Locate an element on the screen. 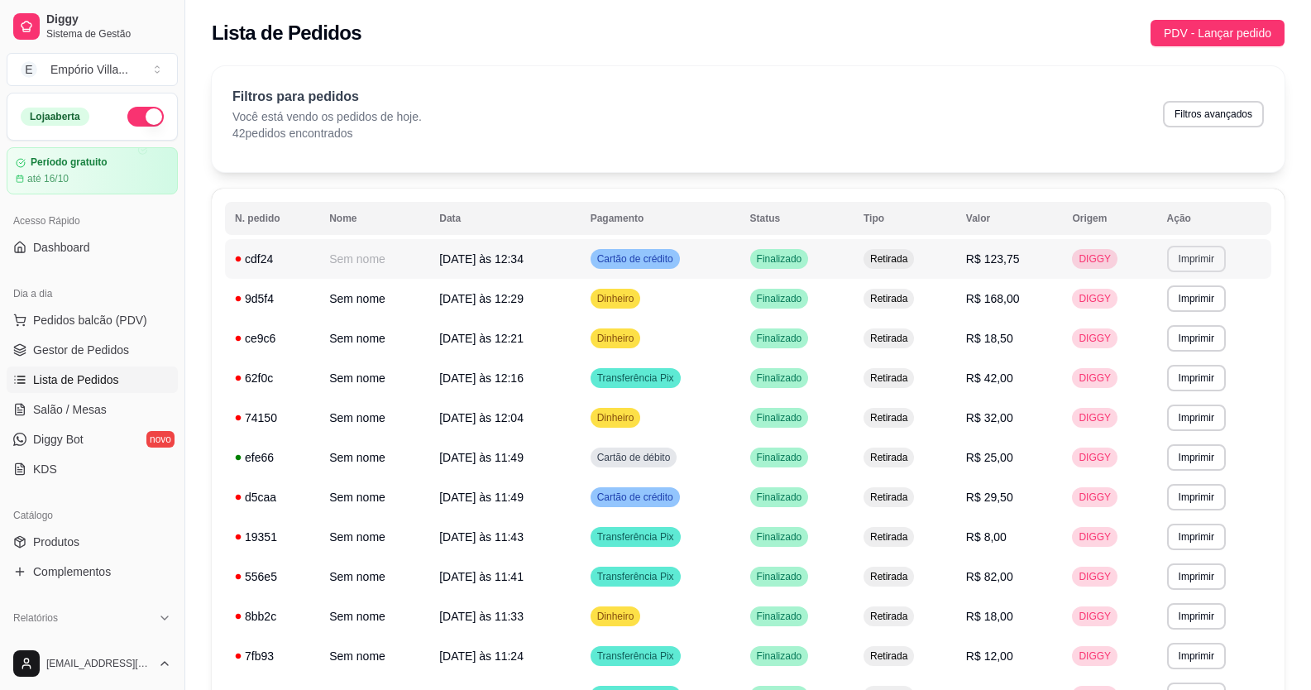  span: R$ 168,00 is located at coordinates (993, 299).